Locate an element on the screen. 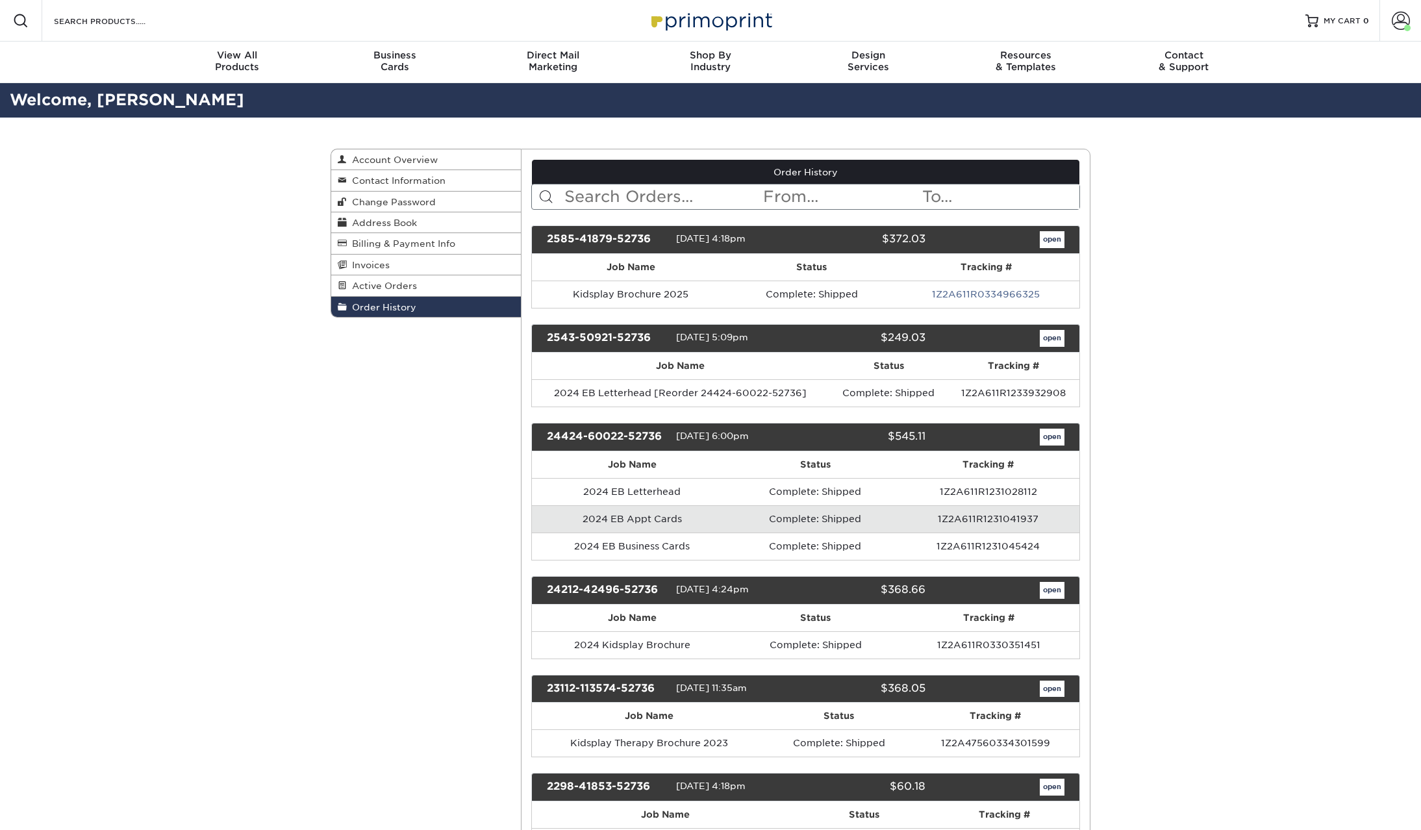 Image resolution: width=1421 pixels, height=830 pixels. input: Search Orders... is located at coordinates (662, 197).